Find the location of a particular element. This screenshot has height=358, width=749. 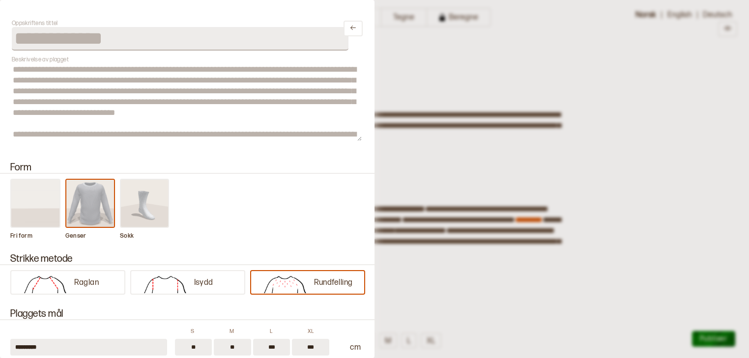

p: L is located at coordinates (271, 332).